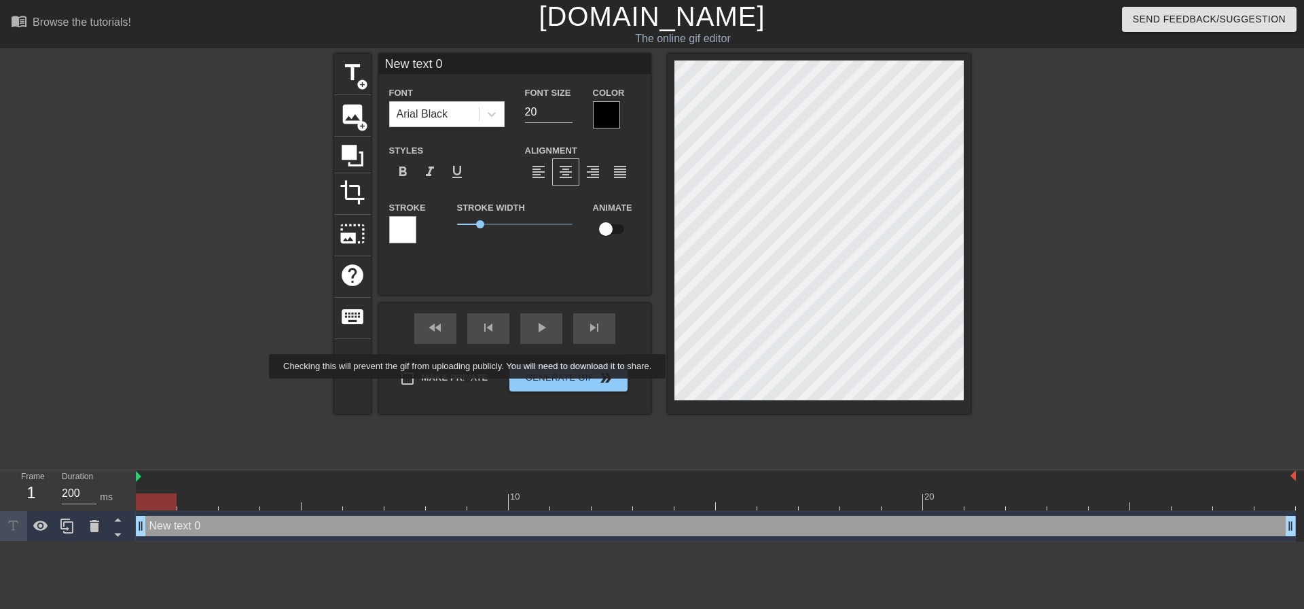 The image size is (1304, 609). Describe the element at coordinates (77, 477) in the screenshot. I see `label: Duration` at that location.